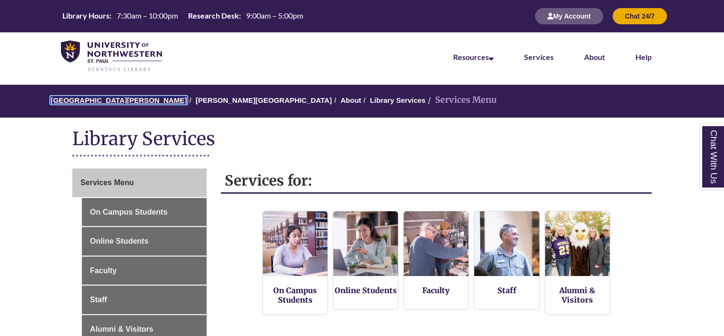 The height and width of the screenshot is (336, 724). Describe the element at coordinates (643, 57) in the screenshot. I see `a: Help` at that location.